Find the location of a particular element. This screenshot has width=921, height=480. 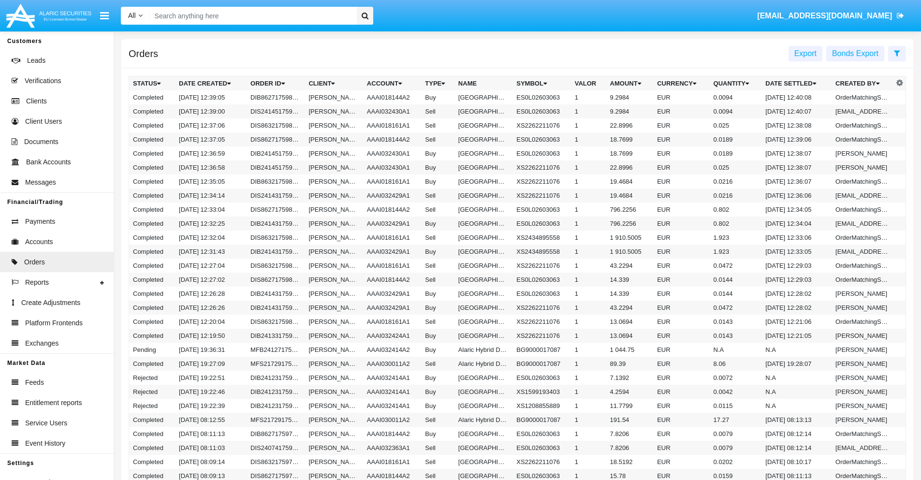

td: 1 910.5005 is located at coordinates (630, 251).